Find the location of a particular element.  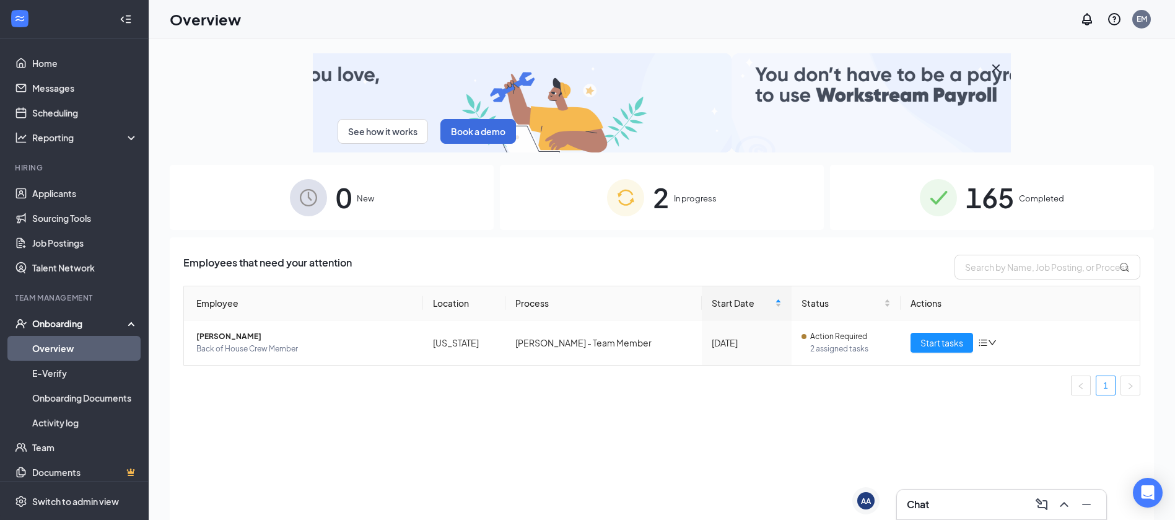

th: Actions is located at coordinates (1020, 303).